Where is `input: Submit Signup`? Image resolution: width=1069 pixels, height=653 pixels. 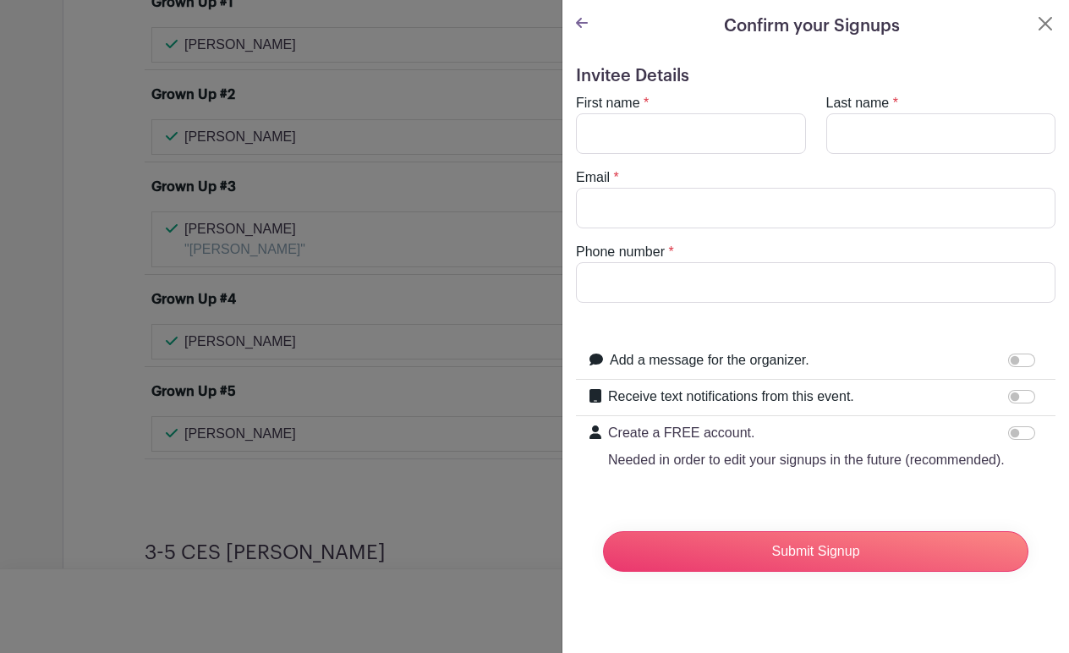
input: Submit Signup is located at coordinates (815, 551).